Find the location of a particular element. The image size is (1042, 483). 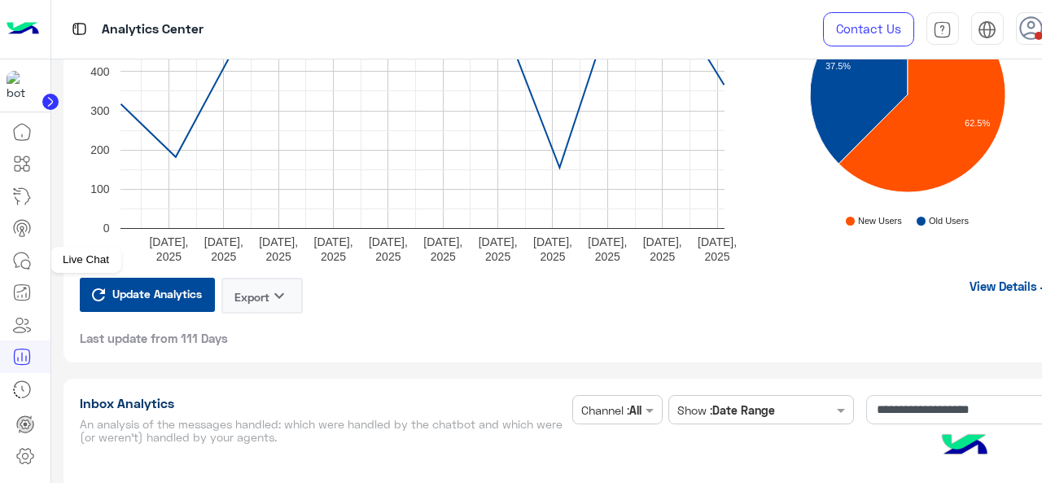

button: Update Analytics is located at coordinates (147, 295).